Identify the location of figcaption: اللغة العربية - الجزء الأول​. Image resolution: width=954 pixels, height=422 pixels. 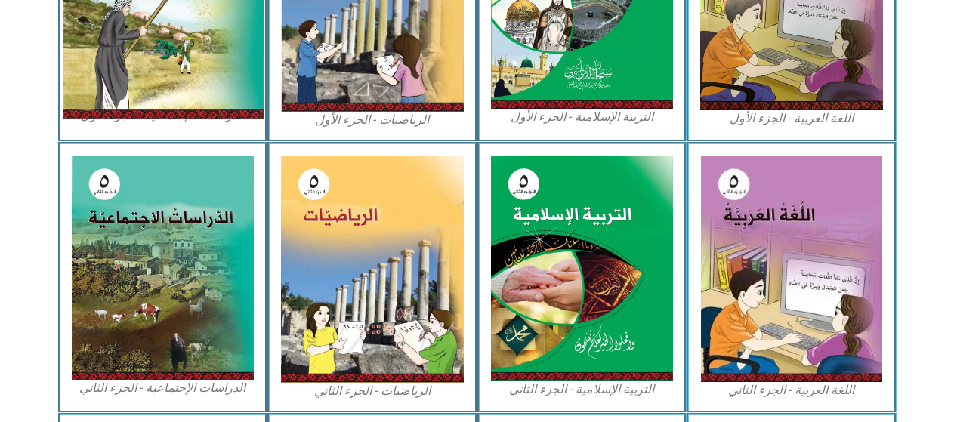
(792, 119).